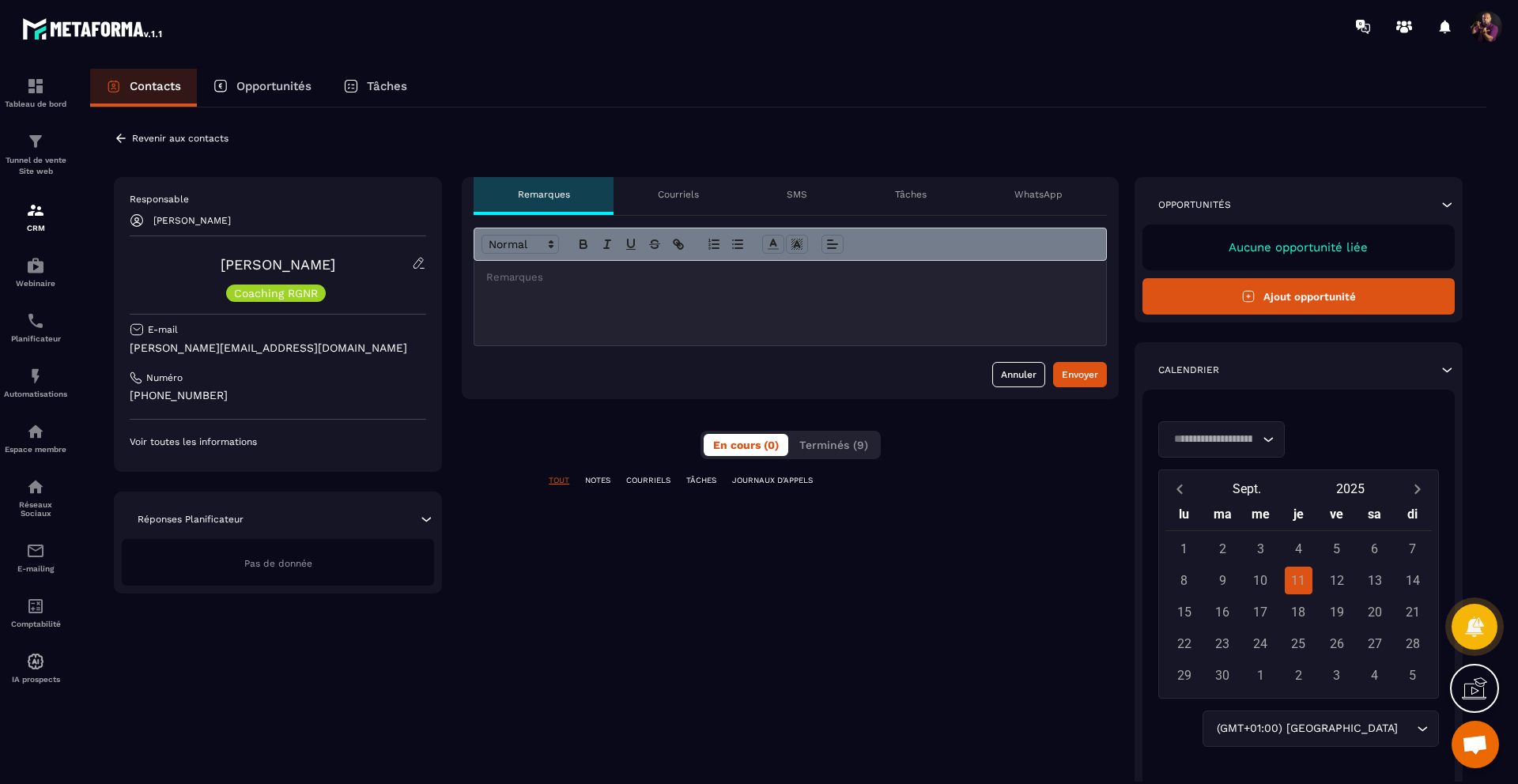 This screenshot has height=784, width=1518. I want to click on div: 24, so click(1261, 644).